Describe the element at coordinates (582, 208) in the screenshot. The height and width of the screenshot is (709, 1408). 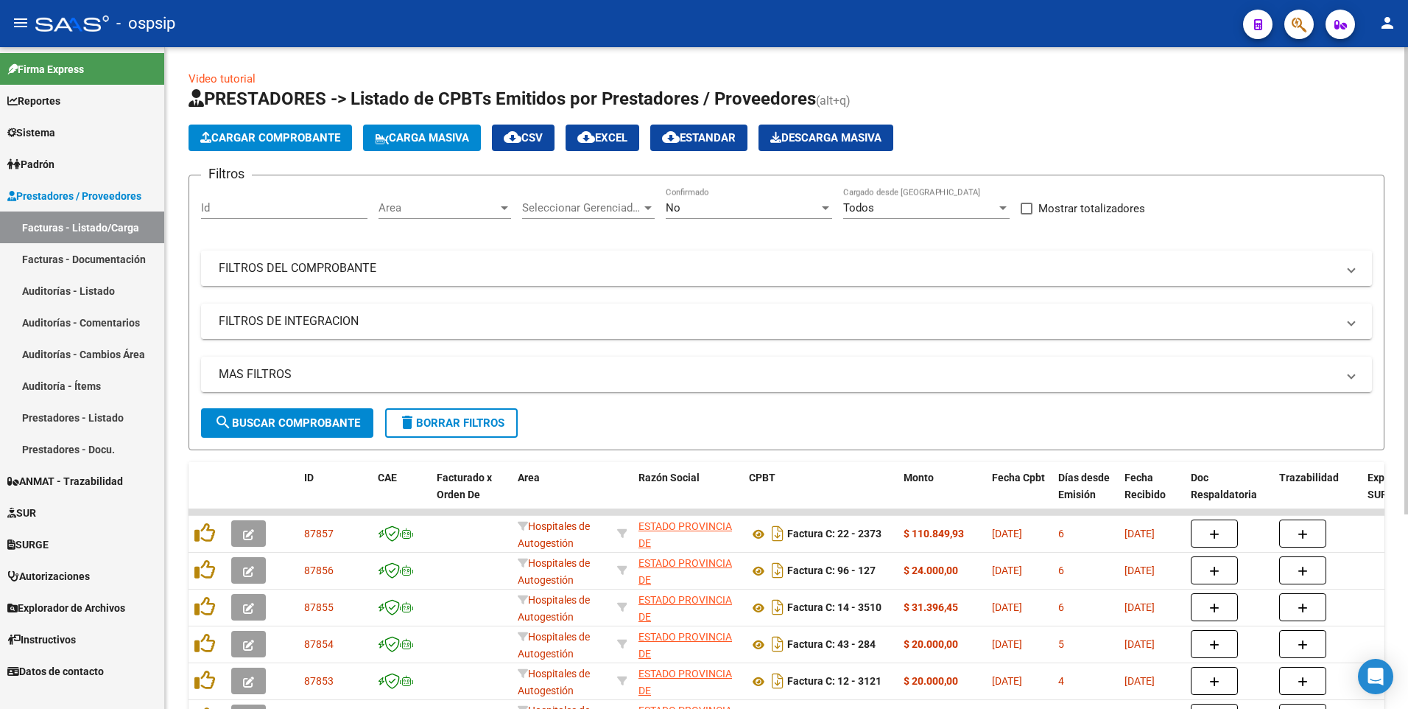
I see `span: Seleccionar Gerenciador` at that location.